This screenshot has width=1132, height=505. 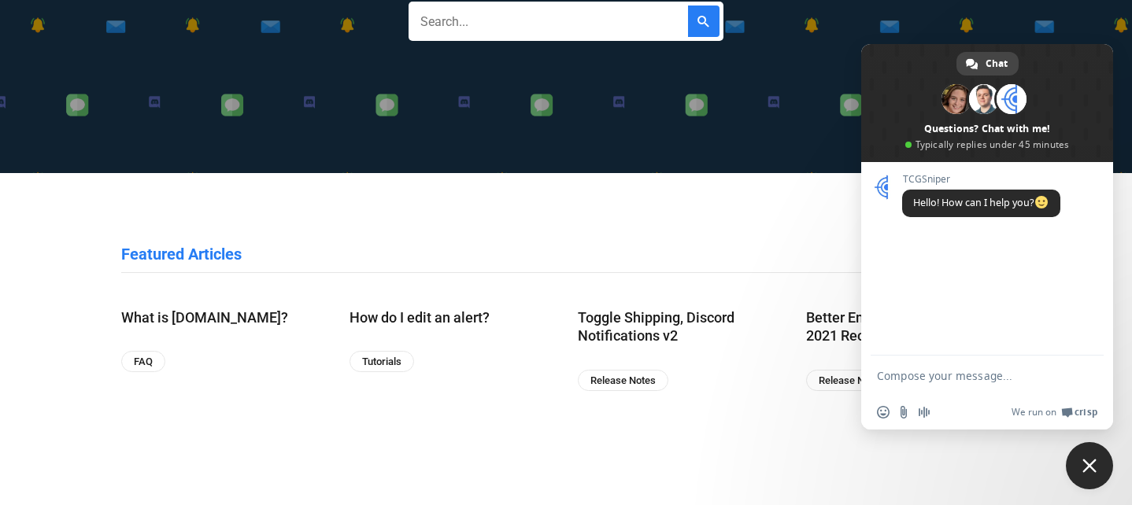 What do you see at coordinates (996, 64) in the screenshot?
I see `span: Chat` at bounding box center [996, 64].